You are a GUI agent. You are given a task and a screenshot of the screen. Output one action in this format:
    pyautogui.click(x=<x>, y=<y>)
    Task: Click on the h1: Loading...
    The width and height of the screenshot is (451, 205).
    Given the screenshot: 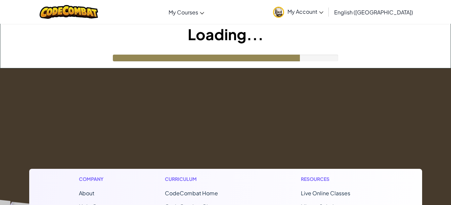 What is the action you would take?
    pyautogui.click(x=225, y=34)
    